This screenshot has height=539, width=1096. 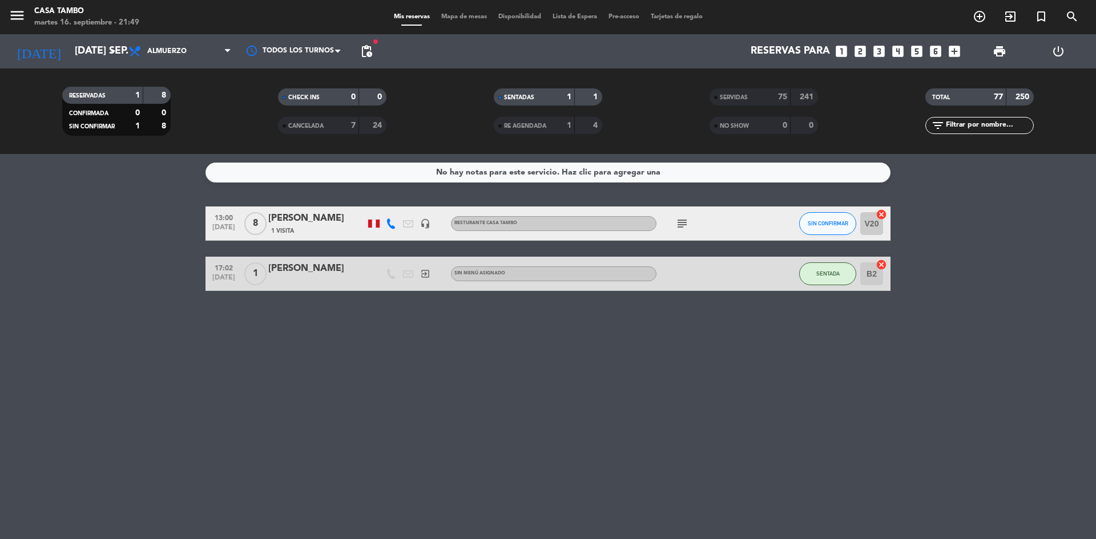 I want to click on i: headset_mic, so click(x=425, y=224).